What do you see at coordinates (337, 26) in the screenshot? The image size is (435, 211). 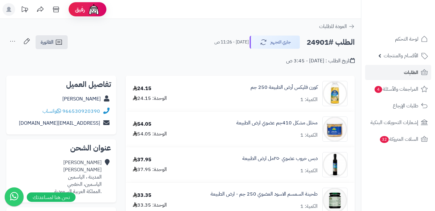 I see `a: العودة للطلبات` at bounding box center [337, 26].